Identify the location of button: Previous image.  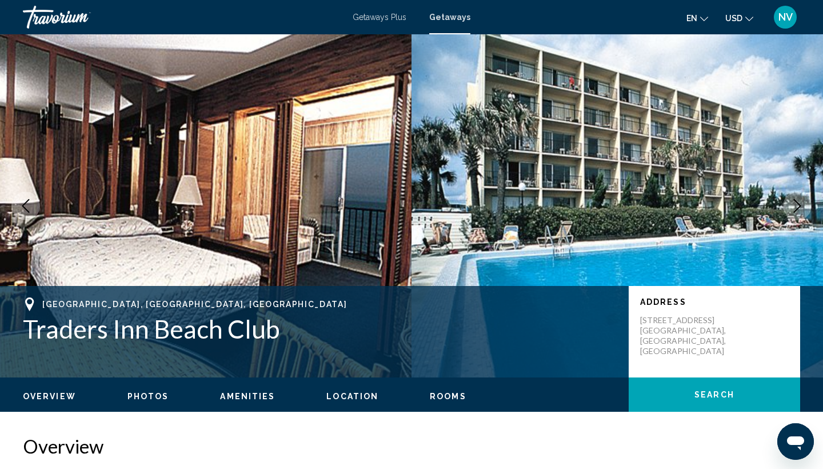
(26, 206).